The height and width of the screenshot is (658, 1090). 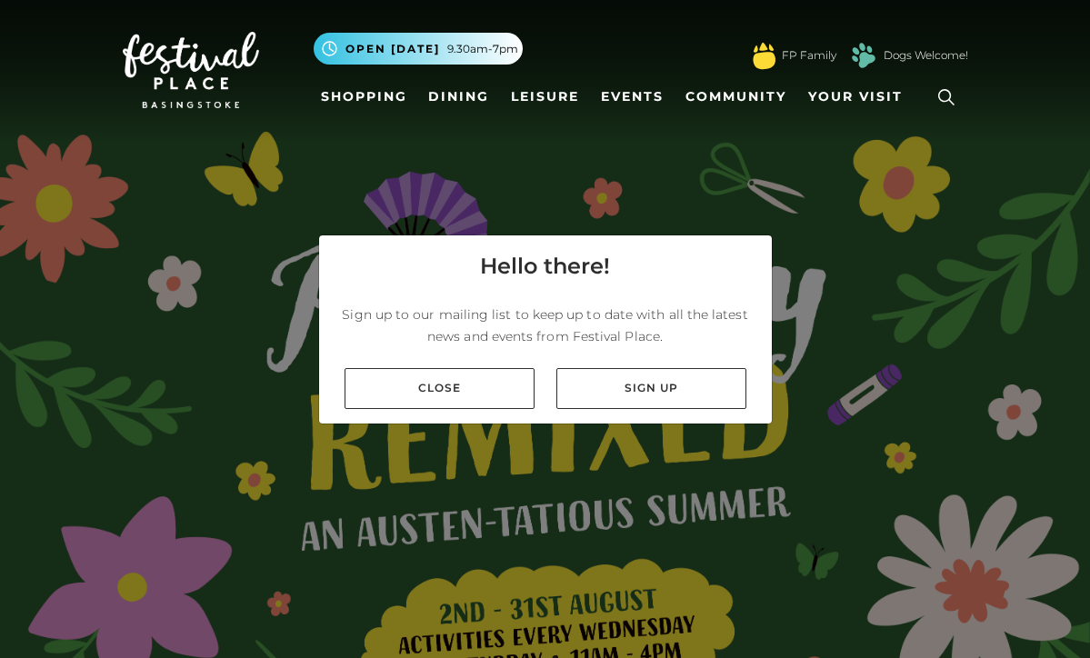 What do you see at coordinates (545, 266) in the screenshot?
I see `h4: Hello there!` at bounding box center [545, 266].